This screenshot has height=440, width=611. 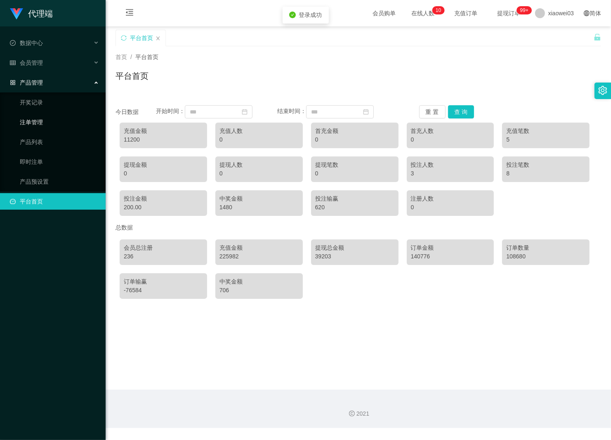 I want to click on div: 今日数据, so click(x=136, y=112).